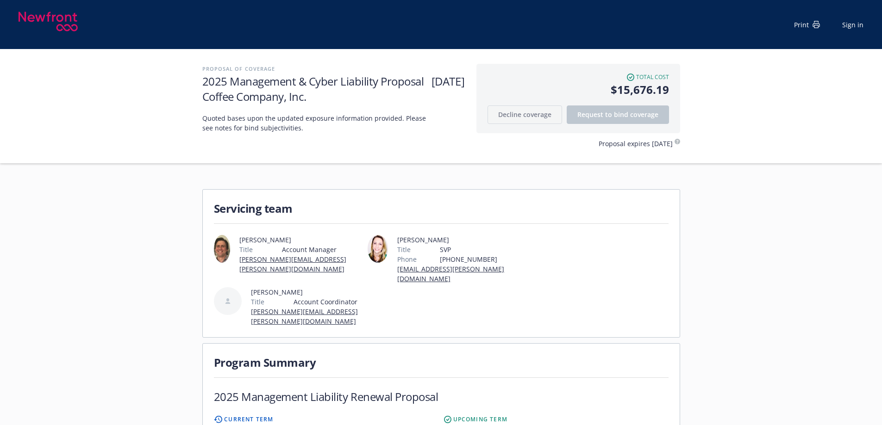 The width and height of the screenshot is (882, 425). Describe the element at coordinates (807, 25) in the screenshot. I see `div: Print` at that location.